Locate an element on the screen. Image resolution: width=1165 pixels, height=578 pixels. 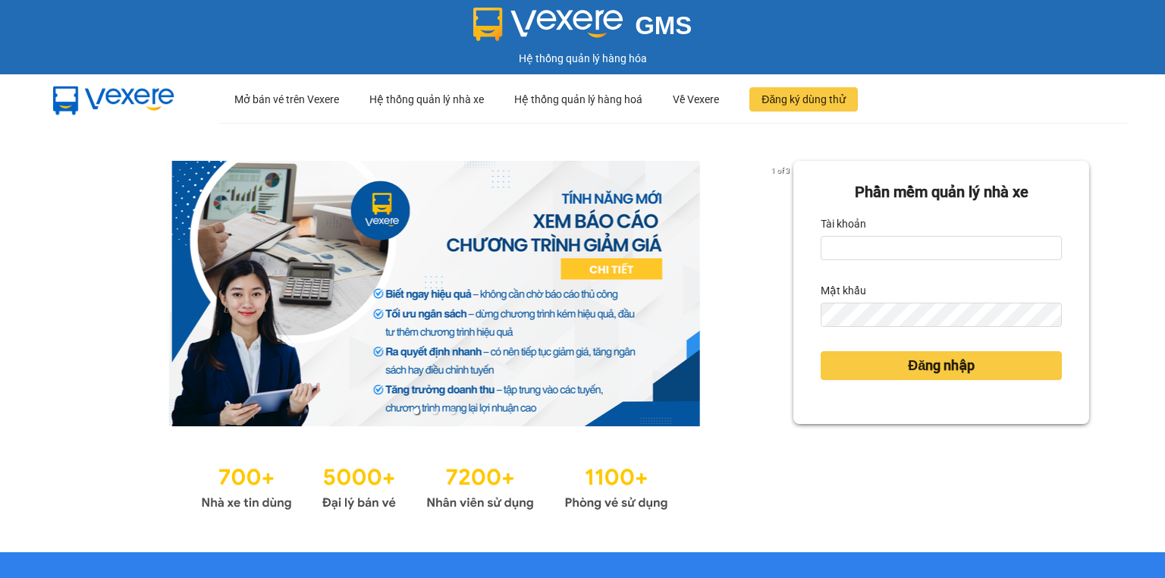
input: Mật khẩu is located at coordinates (941, 315).